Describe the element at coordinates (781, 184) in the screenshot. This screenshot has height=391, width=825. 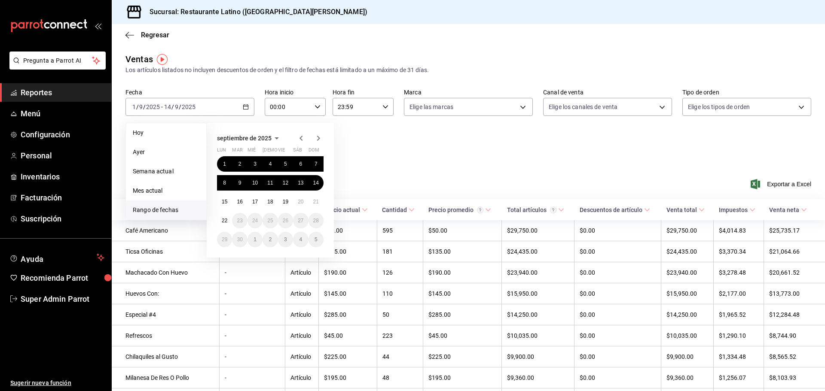
I see `button: Exportar a Excel` at that location.